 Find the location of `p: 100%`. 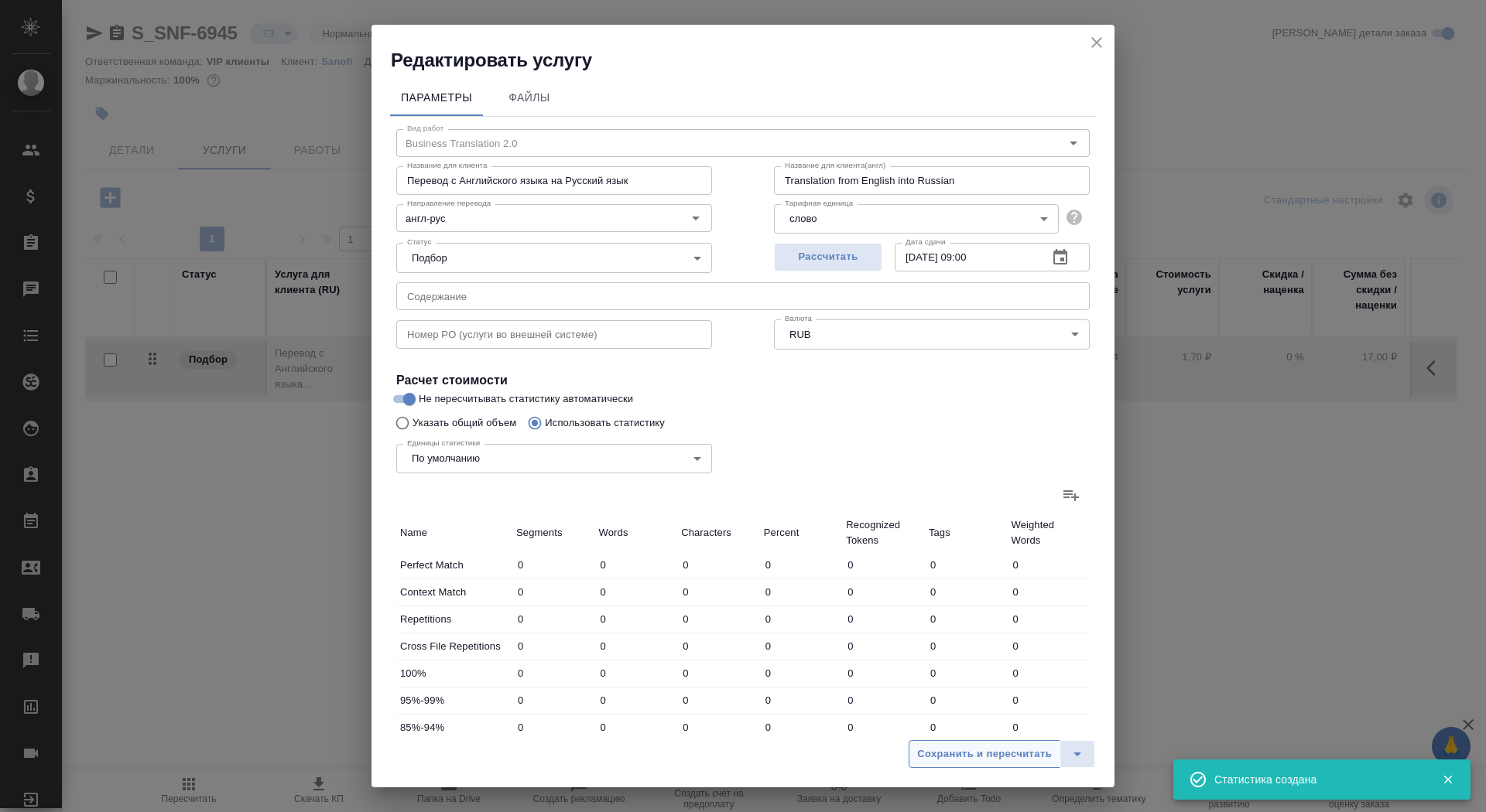

p: 100% is located at coordinates (454, 673).